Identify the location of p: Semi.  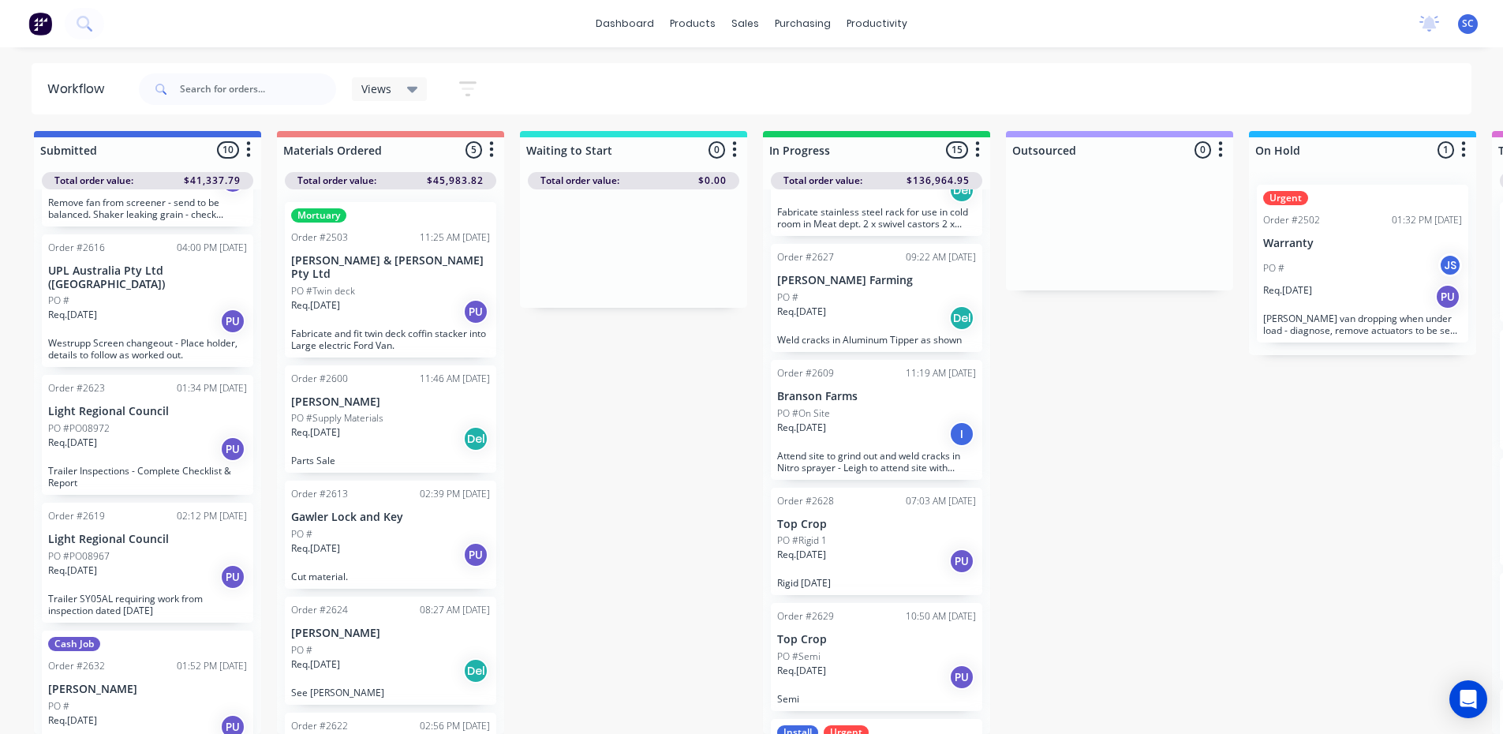
(877, 698).